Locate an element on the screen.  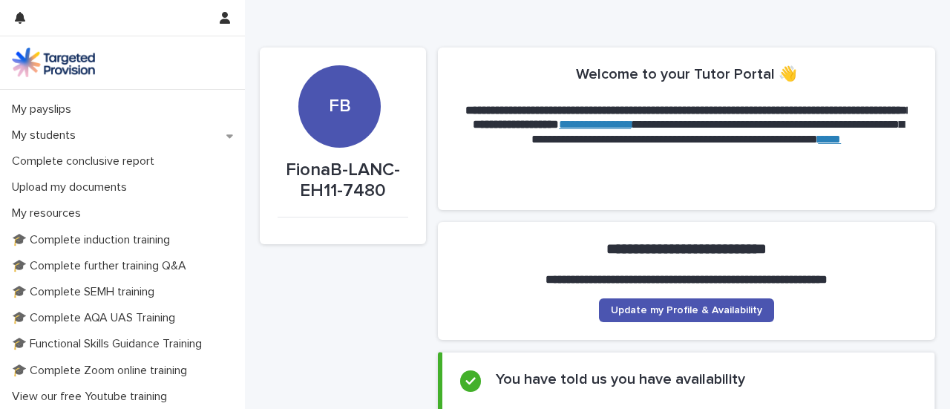
p: 🎓 Complete induction training is located at coordinates (94, 240).